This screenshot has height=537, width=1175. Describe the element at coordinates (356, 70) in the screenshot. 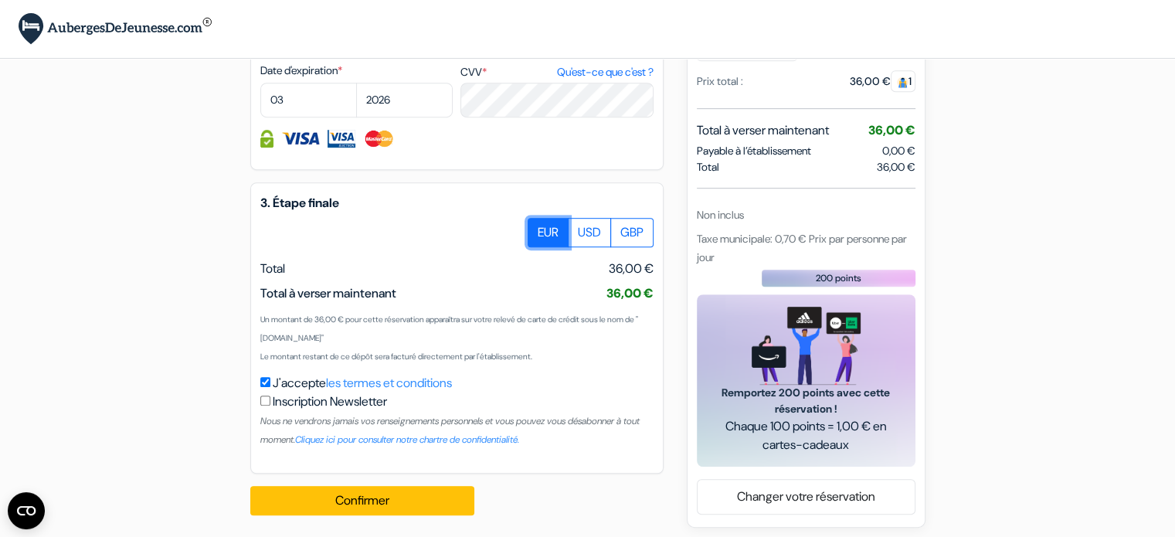

I see `label: Date d'expiration` at that location.